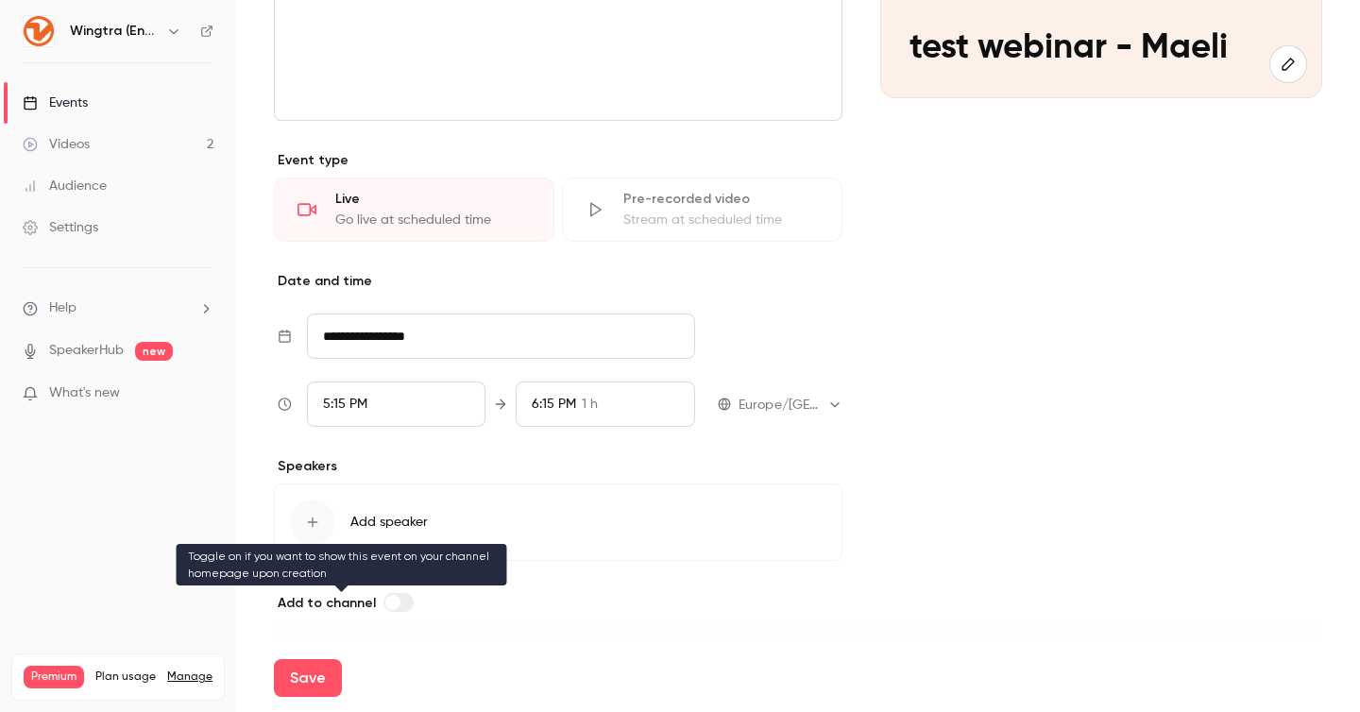 The image size is (1360, 712). Describe the element at coordinates (1101, 48) in the screenshot. I see `p: test webinar - Maeli` at that location.